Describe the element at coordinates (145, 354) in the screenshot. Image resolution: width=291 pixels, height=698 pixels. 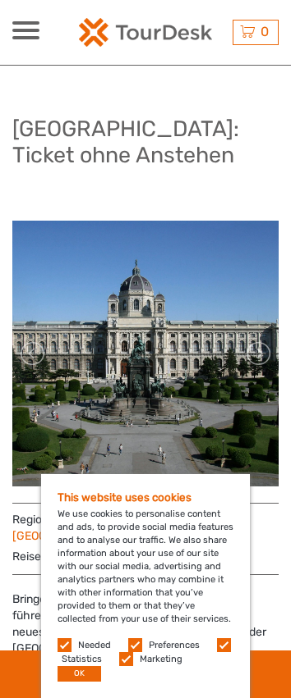
I see `img: 816cde41d3ab41fb98171f3ac67a8f31_main_slider.jpg` at that location.